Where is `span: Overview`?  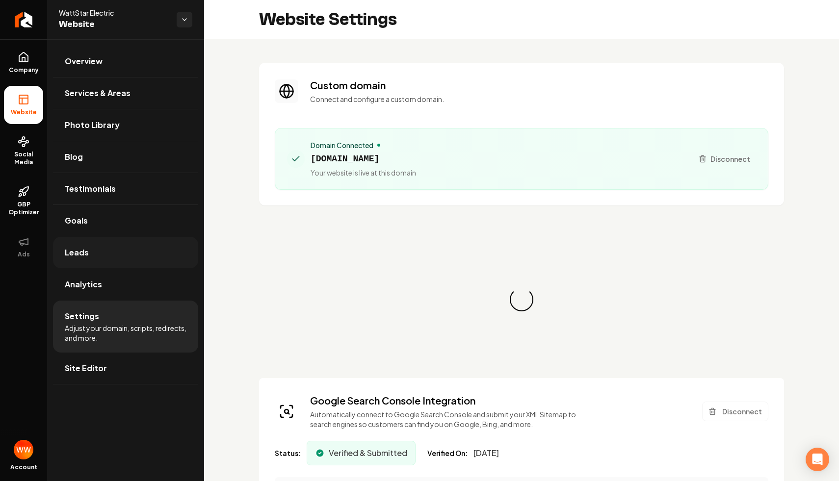
span: Overview is located at coordinates (83, 61).